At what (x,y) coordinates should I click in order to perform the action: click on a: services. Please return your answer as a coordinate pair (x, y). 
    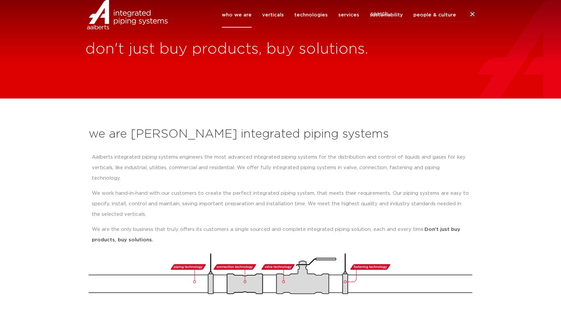
    Looking at the image, I should click on (349, 15).